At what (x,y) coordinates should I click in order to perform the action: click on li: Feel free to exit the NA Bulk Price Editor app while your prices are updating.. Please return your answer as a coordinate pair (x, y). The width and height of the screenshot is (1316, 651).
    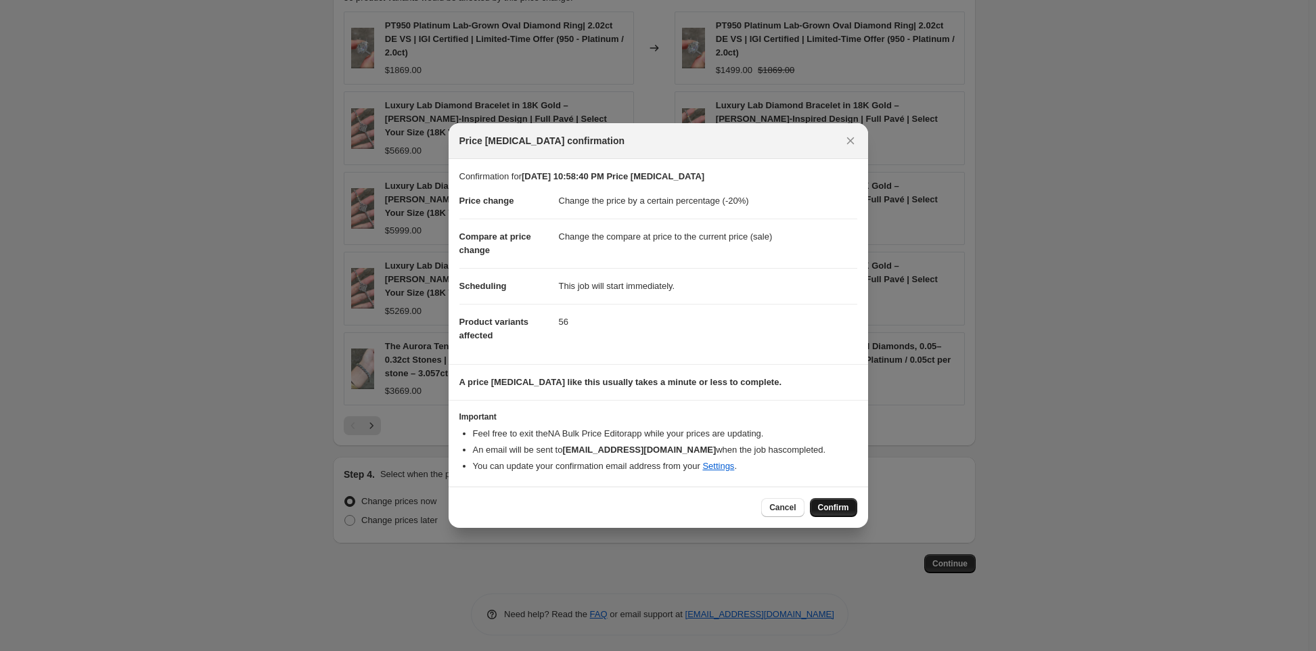
    Looking at the image, I should click on (665, 434).